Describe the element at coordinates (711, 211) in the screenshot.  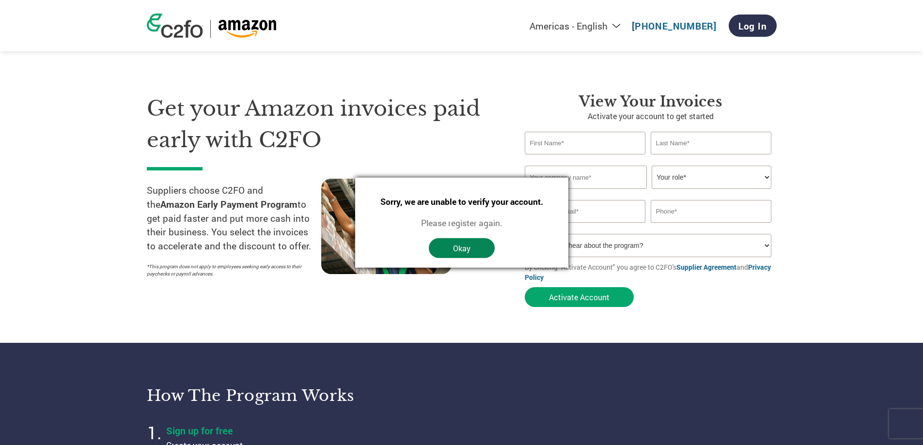
I see `input: Phone*` at that location.